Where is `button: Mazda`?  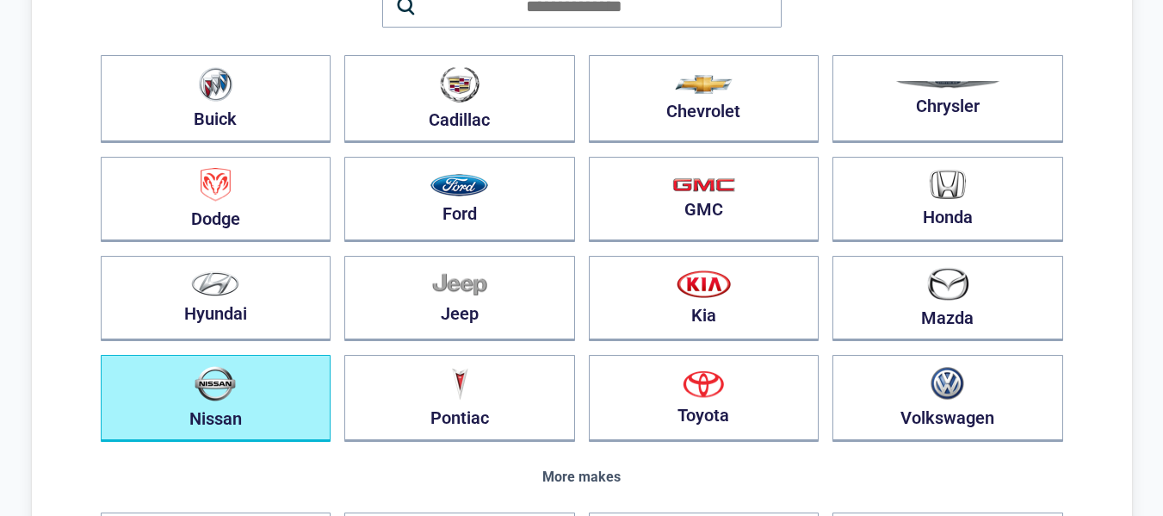 button: Mazda is located at coordinates (948, 298).